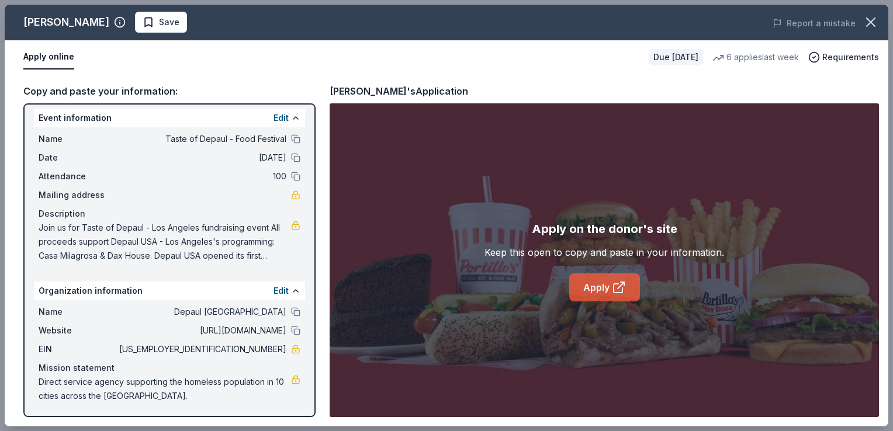 The height and width of the screenshot is (431, 893). I want to click on div: Apply on the donor's site, so click(605, 229).